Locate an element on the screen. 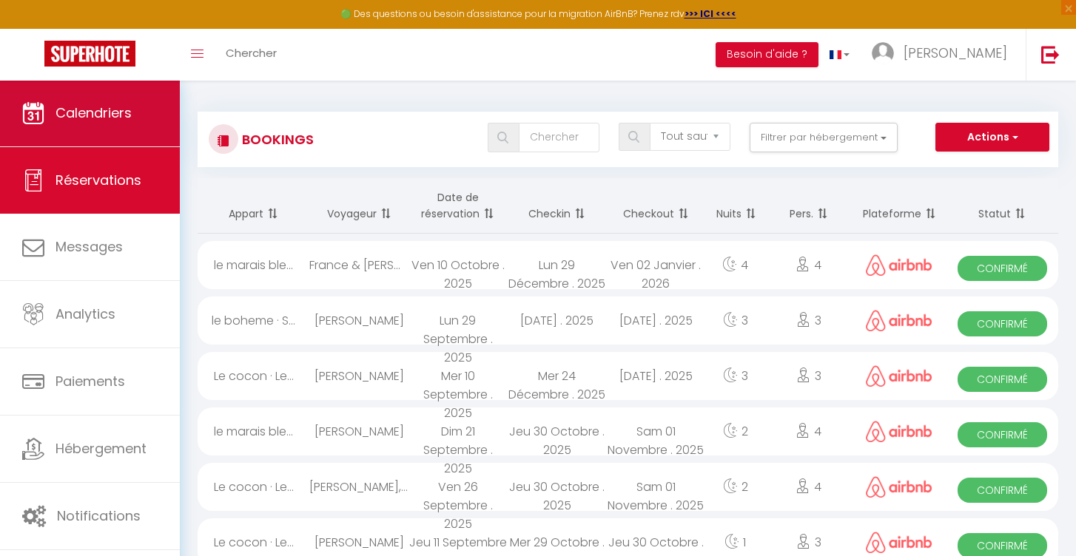 Image resolution: width=1076 pixels, height=556 pixels. input: Chercher is located at coordinates (559, 138).